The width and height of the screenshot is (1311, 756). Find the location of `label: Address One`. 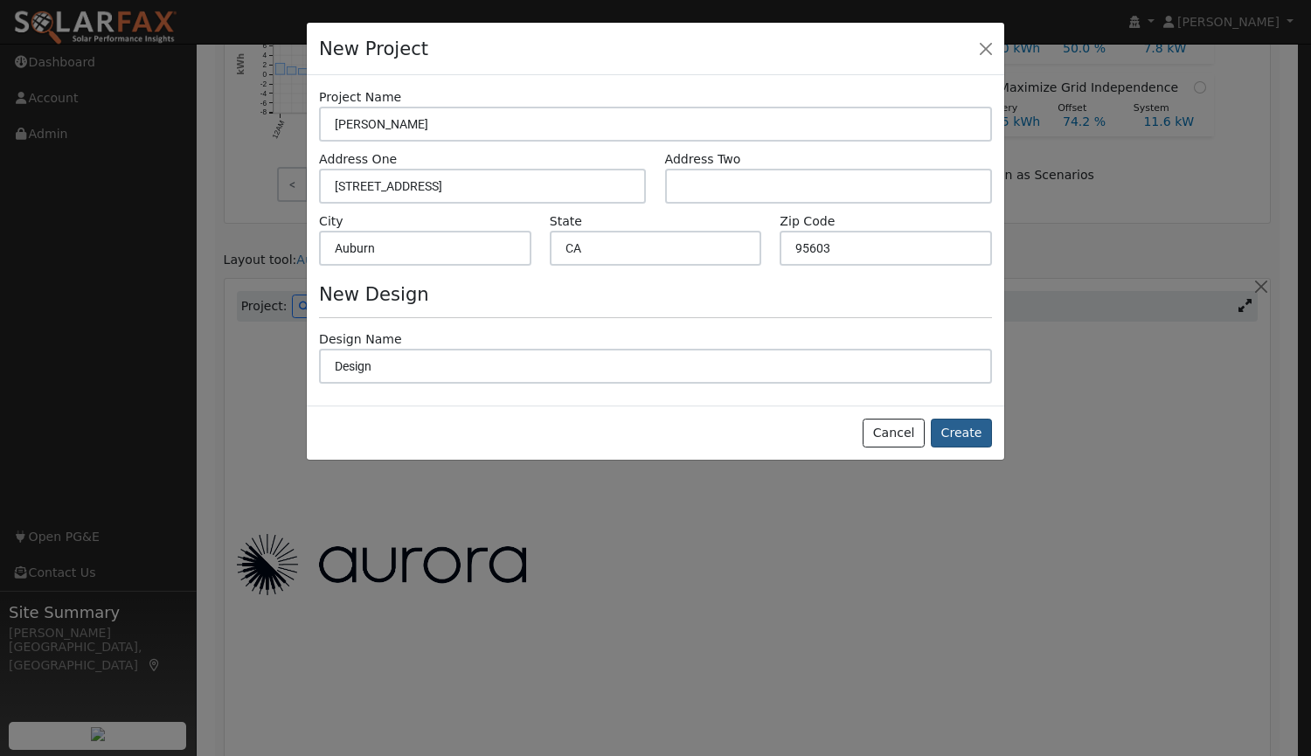

label: Address One is located at coordinates (357, 159).